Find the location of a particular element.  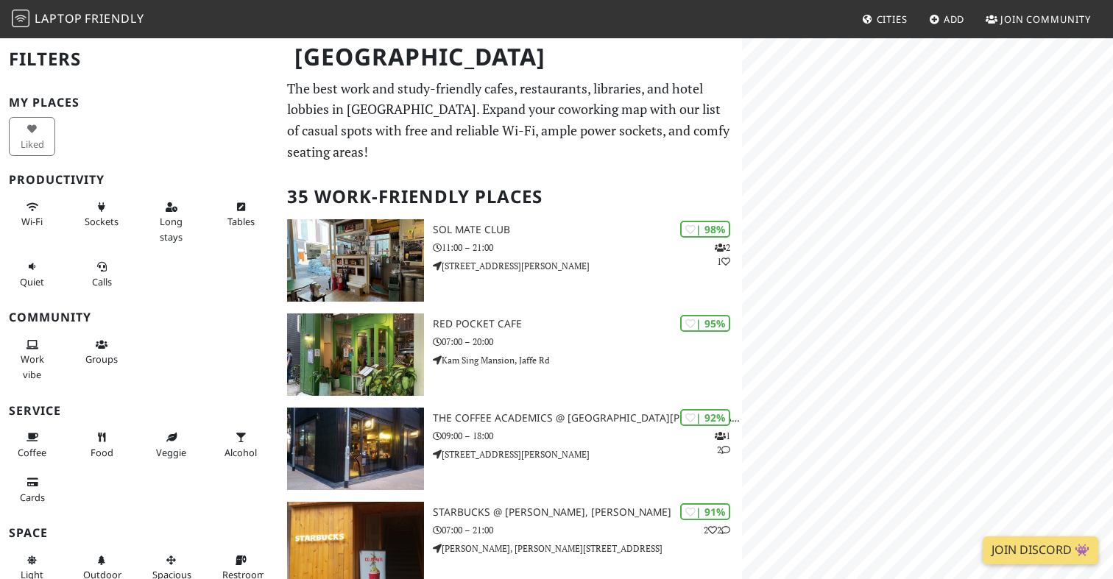

button: Tables is located at coordinates (241, 214).